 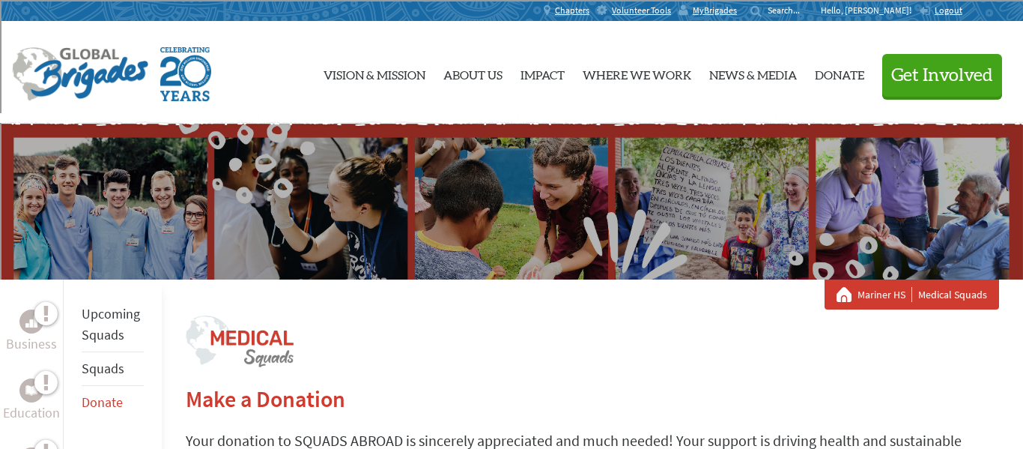 I want to click on img: Business, so click(x=31, y=321).